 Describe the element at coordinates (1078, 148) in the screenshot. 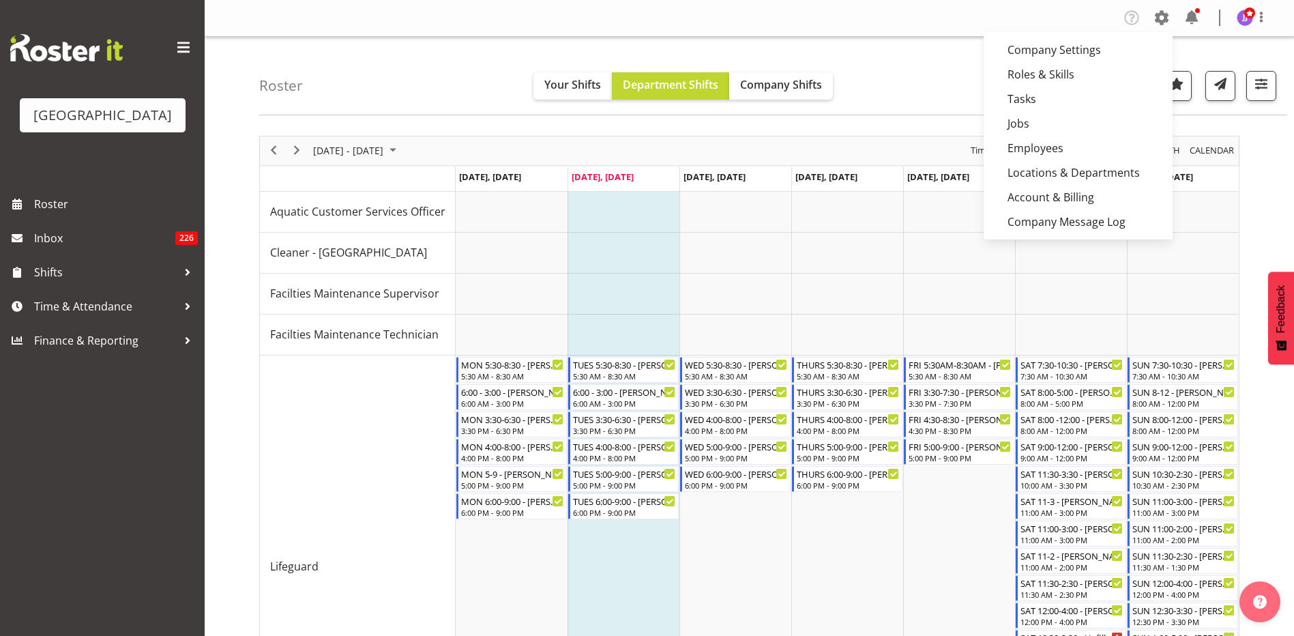

I see `a: Employees` at that location.